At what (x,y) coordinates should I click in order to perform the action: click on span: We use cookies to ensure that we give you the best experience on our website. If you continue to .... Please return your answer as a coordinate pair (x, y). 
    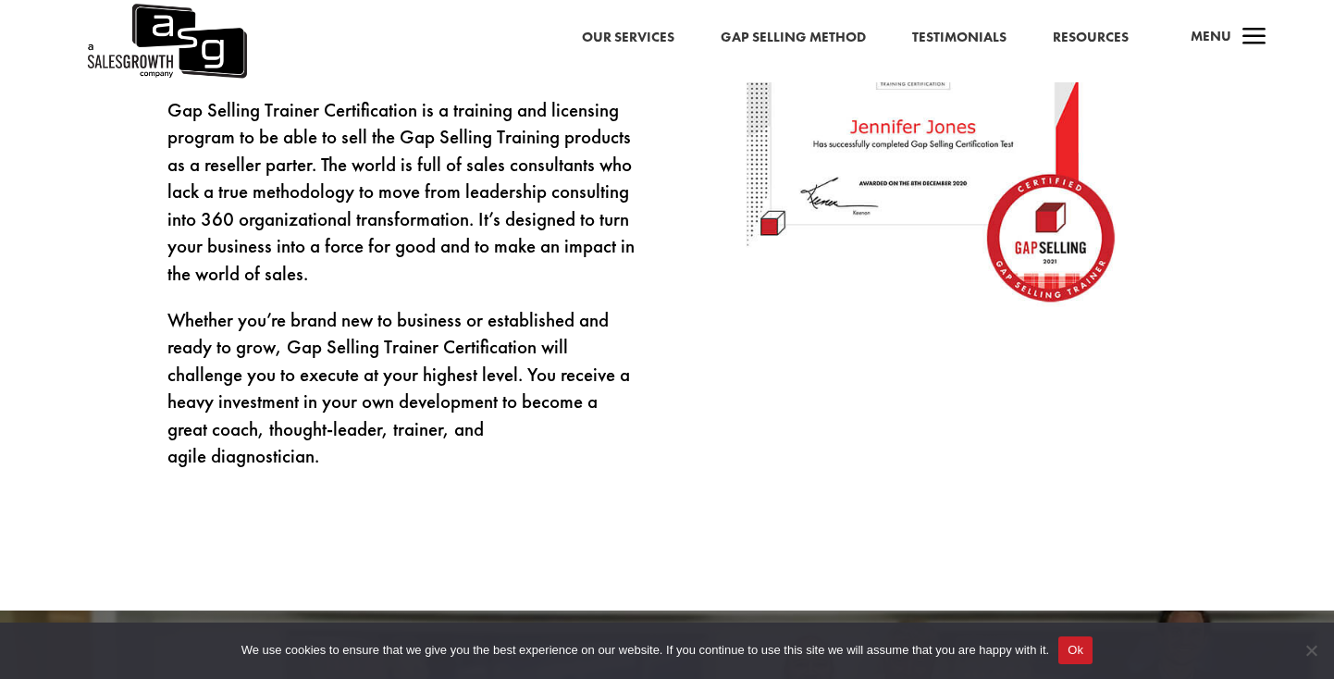
    Looking at the image, I should click on (645, 650).